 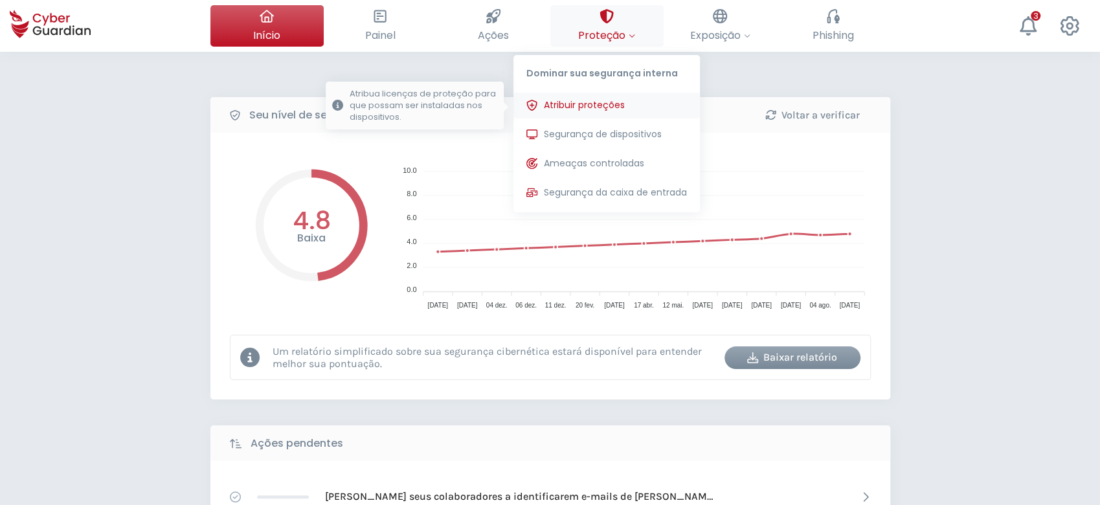 What do you see at coordinates (555, 305) in the screenshot?
I see `tspan: 11 dez.` at bounding box center [555, 305].